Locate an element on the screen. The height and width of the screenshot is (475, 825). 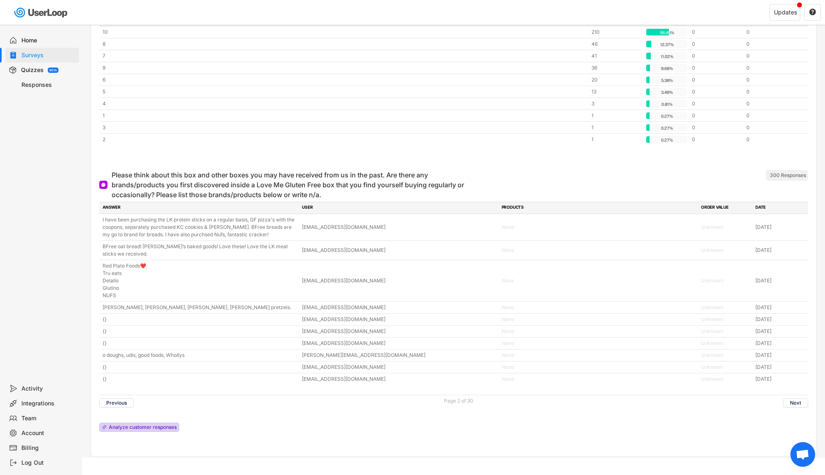
div: 4 is located at coordinates (344, 104).